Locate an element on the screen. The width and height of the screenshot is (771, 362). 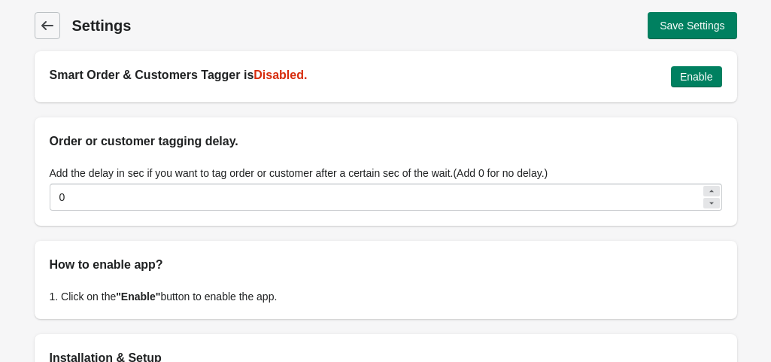
h2: Order or customer tagging delay. is located at coordinates (386, 141).